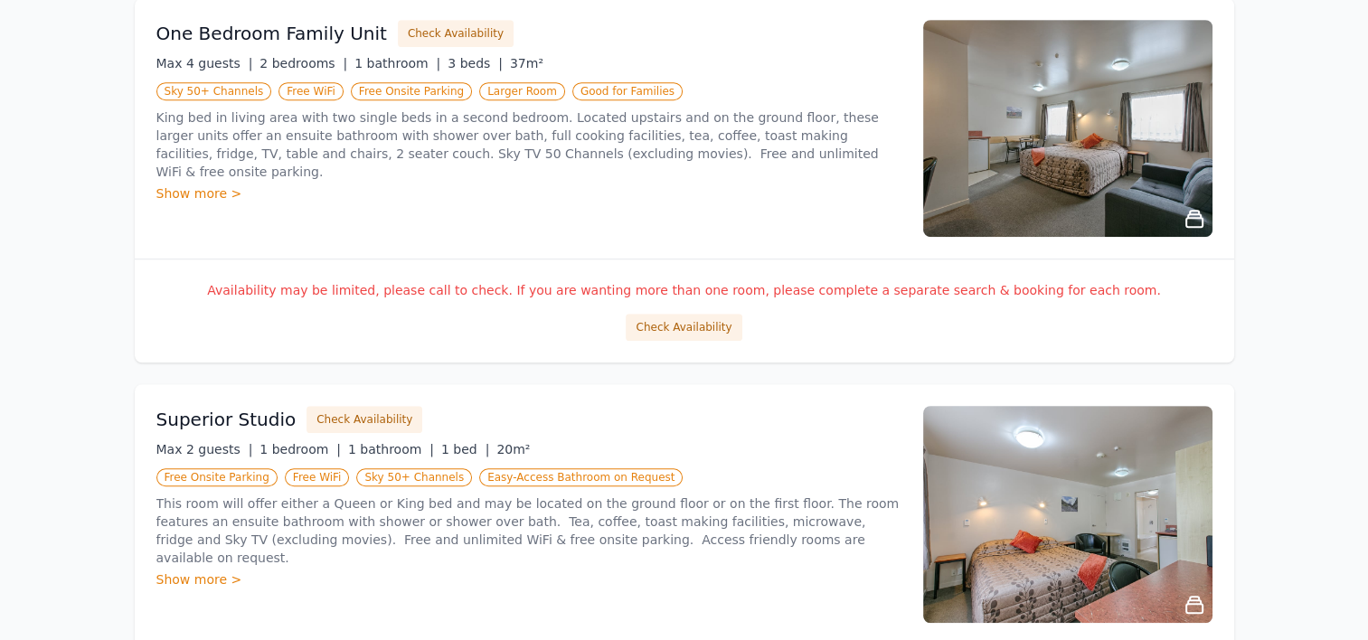 Image resolution: width=1368 pixels, height=640 pixels. What do you see at coordinates (226, 420) in the screenshot?
I see `h3: Superior Studio` at bounding box center [226, 420].